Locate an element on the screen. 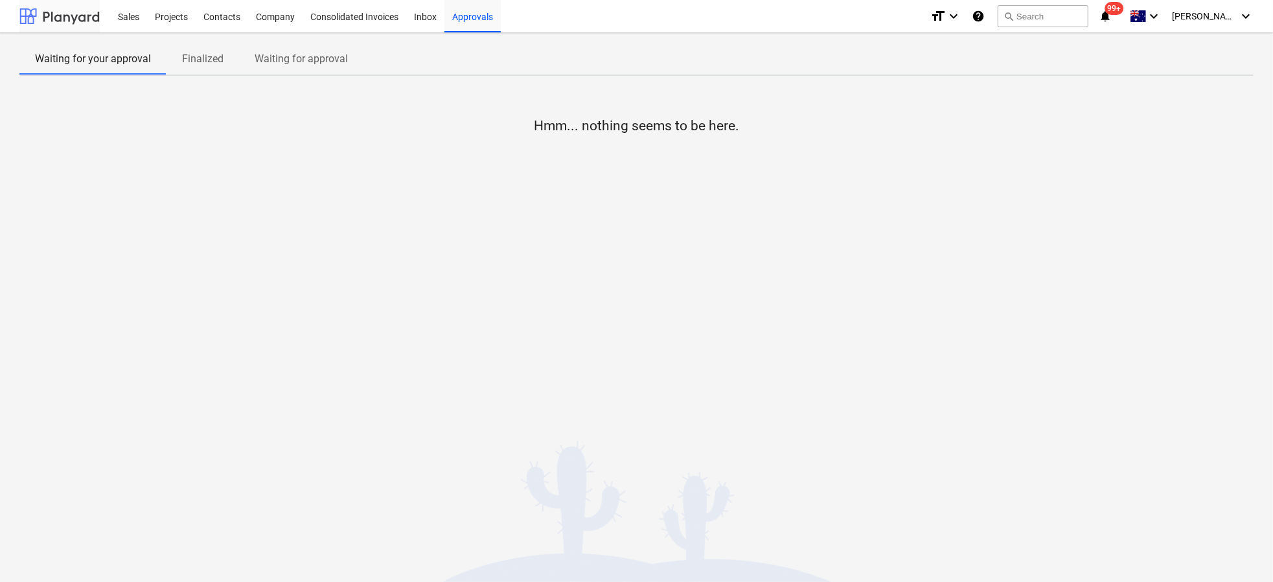 This screenshot has height=582, width=1273. p: Waiting for your approval is located at coordinates (93, 59).